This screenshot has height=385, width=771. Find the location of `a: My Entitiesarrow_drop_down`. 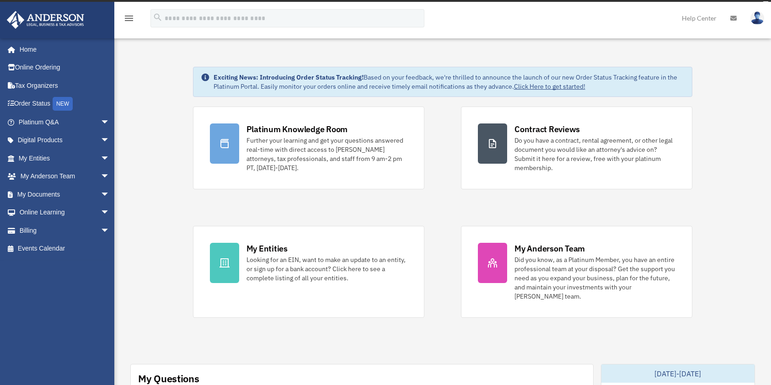

a: My Entitiesarrow_drop_down is located at coordinates (65, 158).